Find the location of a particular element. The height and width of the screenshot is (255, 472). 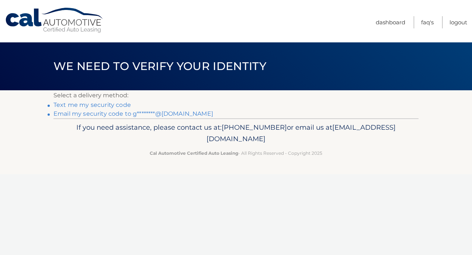

a: Cal Automotive is located at coordinates (55, 20).